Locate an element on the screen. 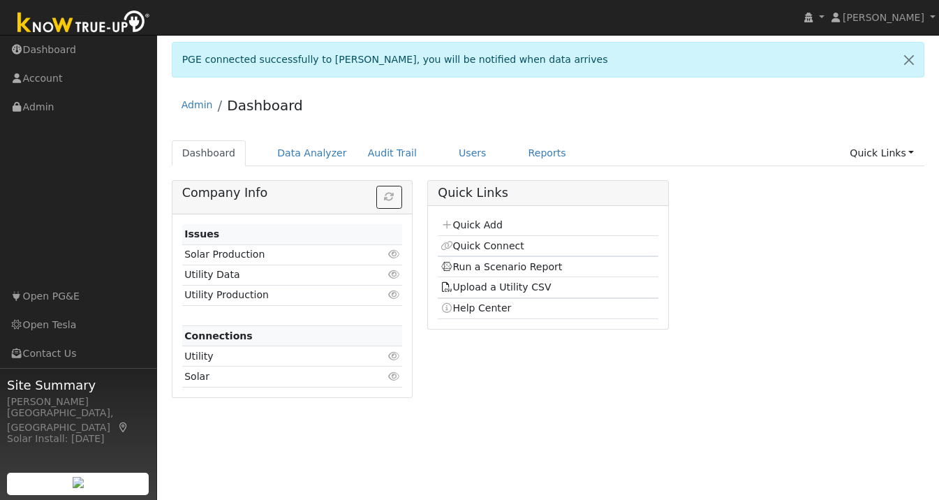 Image resolution: width=939 pixels, height=500 pixels. a: Quick Add is located at coordinates (471, 225).